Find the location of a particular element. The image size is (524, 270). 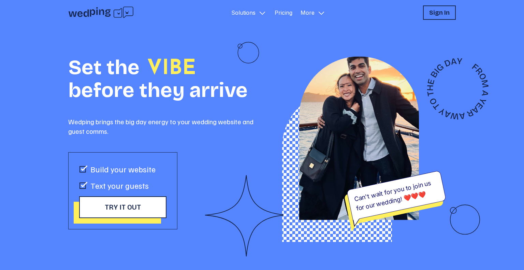

span: Try it out is located at coordinates (123, 207).